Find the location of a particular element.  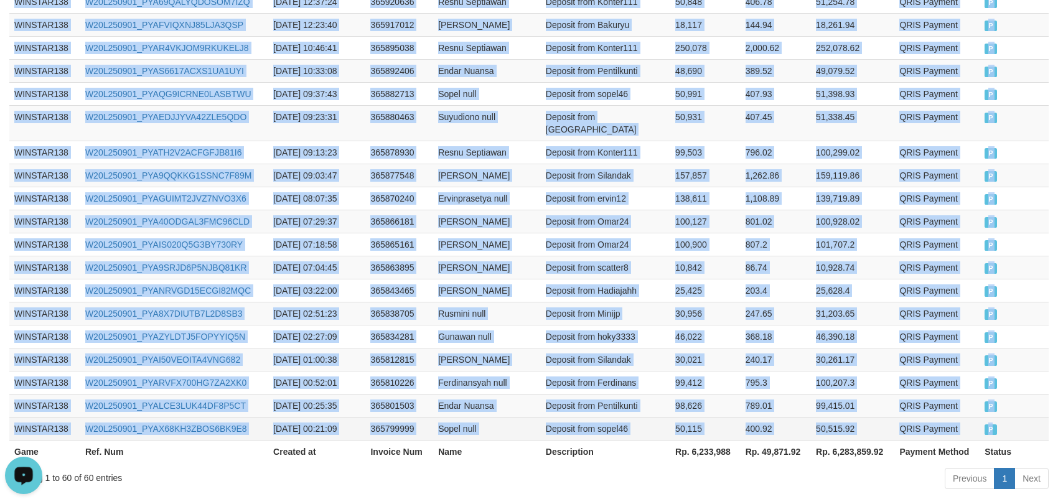

a: W20L250901_PYATH2V2ACFGFJB81I6 is located at coordinates (164, 153).